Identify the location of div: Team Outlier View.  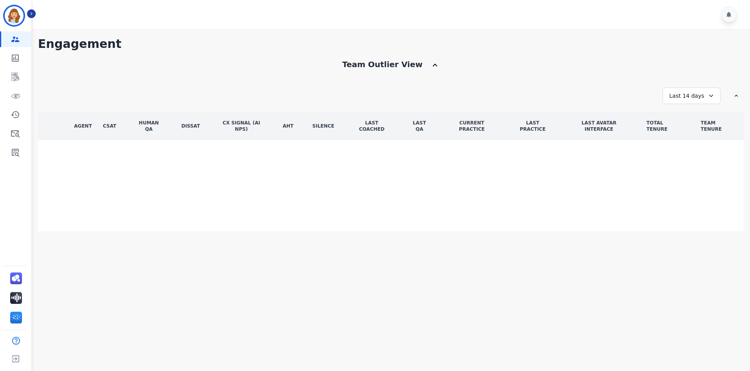
(382, 64).